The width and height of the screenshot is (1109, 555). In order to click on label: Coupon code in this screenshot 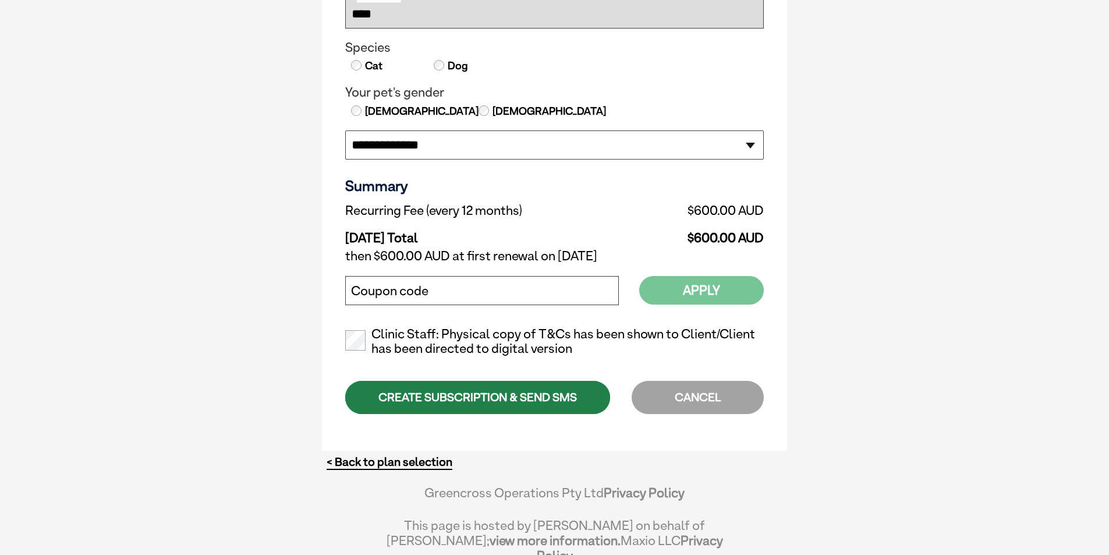, I will do `click(389, 291)`.